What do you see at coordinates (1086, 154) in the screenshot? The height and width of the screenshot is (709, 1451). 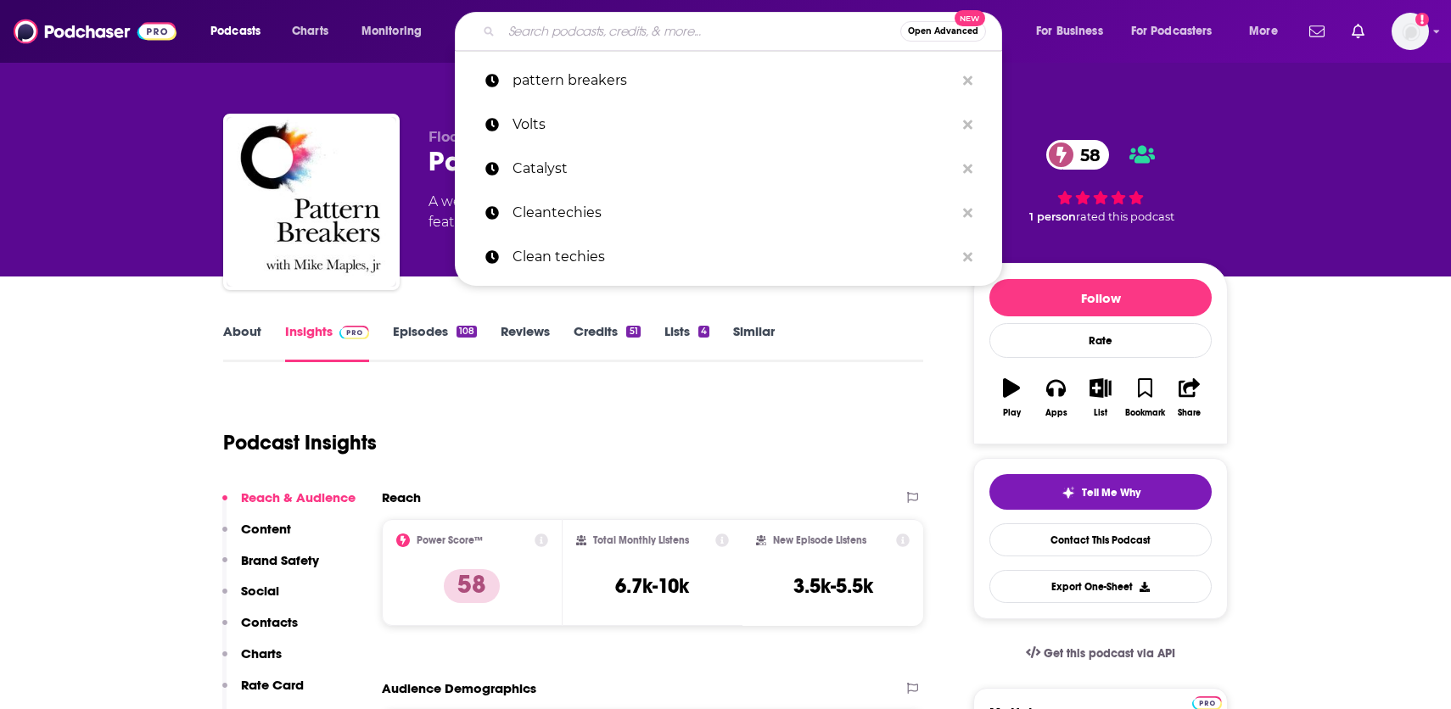 I see `span: 58` at bounding box center [1086, 154].